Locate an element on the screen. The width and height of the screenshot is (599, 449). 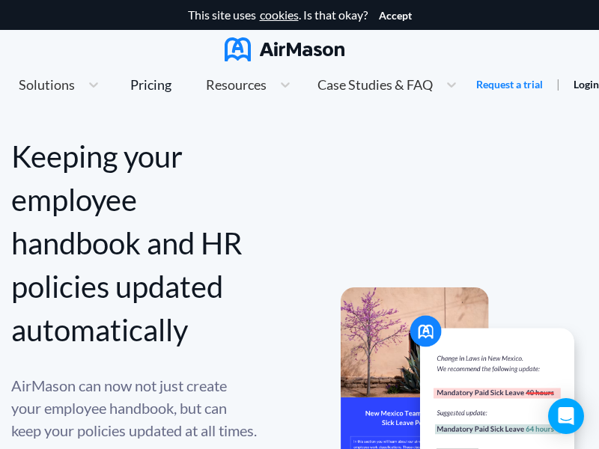
a: cookies is located at coordinates (279, 15).